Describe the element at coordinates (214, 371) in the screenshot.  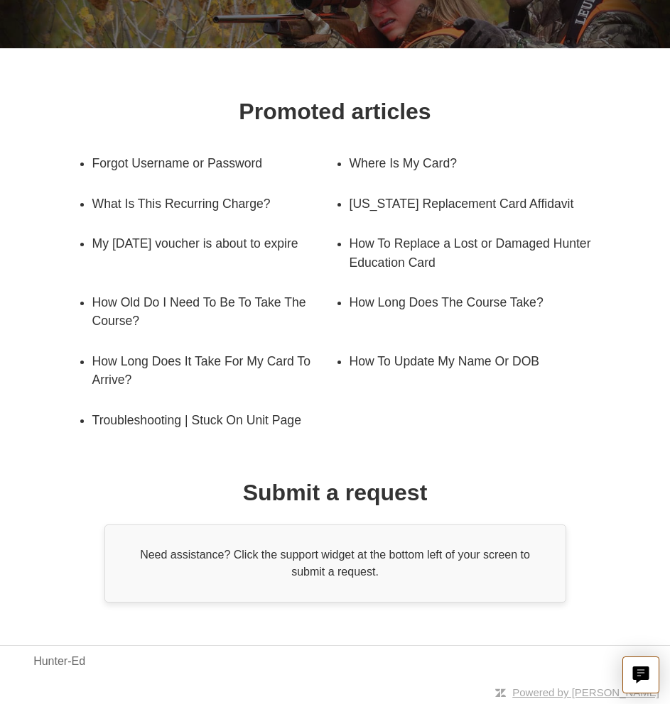
I see `a: How Long Does It Take For My Card To Arrive?` at that location.